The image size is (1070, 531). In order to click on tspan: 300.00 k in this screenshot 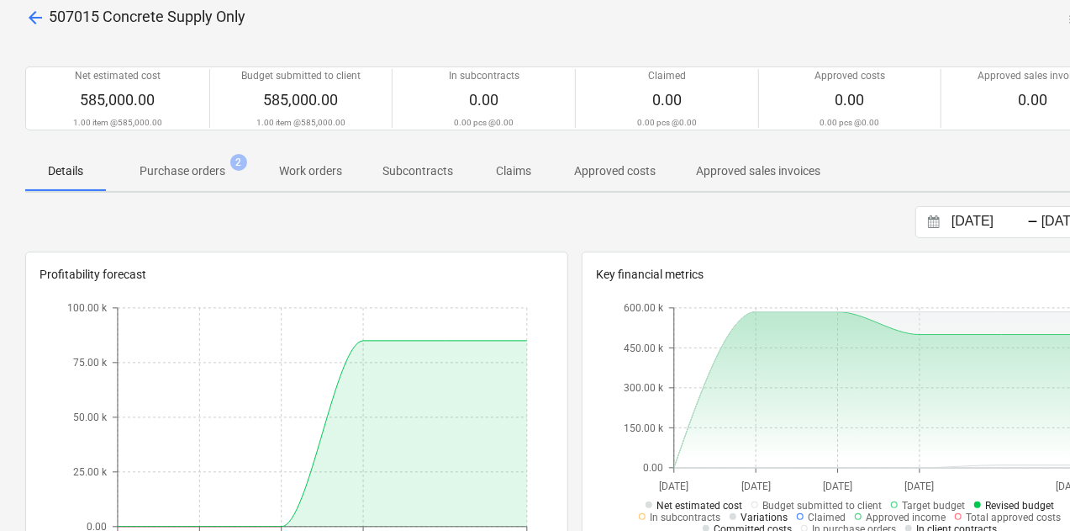, I will do `click(644, 388)`.